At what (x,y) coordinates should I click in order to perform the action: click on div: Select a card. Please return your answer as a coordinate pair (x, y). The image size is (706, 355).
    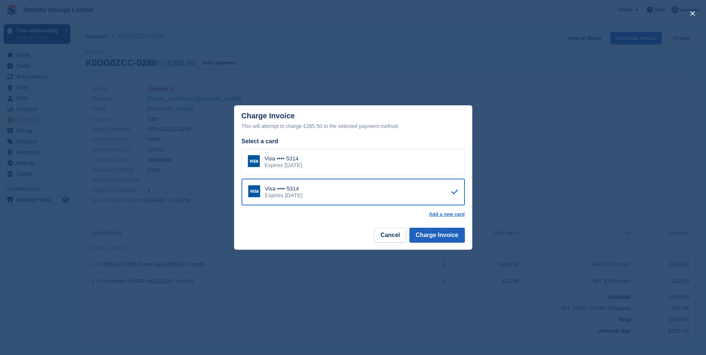
    Looking at the image, I should click on (353, 141).